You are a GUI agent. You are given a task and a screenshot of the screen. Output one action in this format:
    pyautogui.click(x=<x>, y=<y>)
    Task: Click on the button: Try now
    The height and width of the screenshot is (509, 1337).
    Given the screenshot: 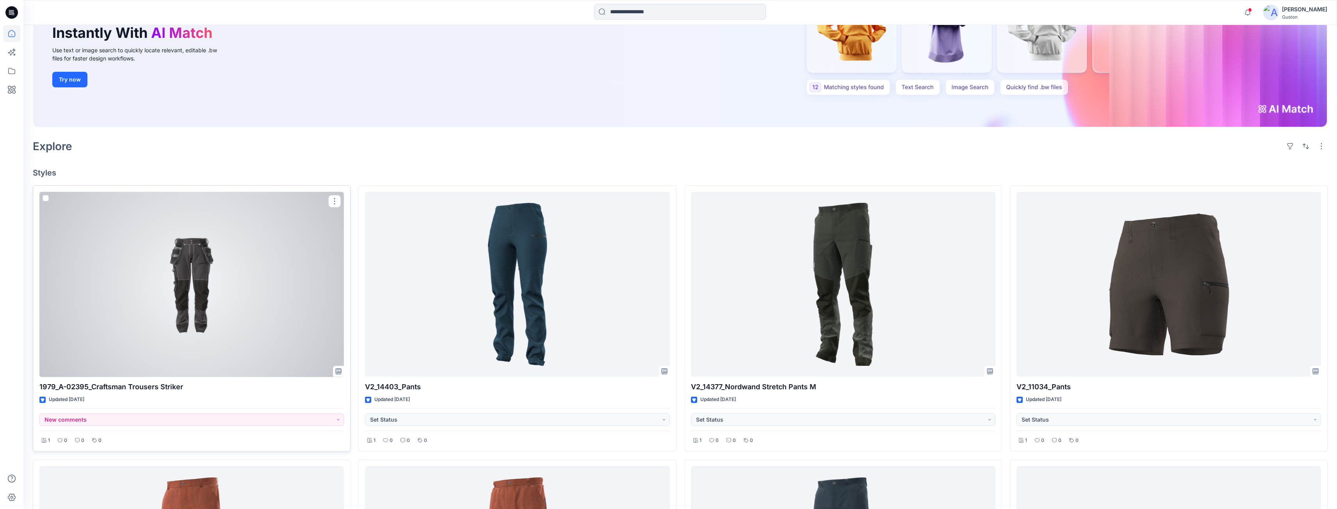 What is the action you would take?
    pyautogui.click(x=70, y=80)
    